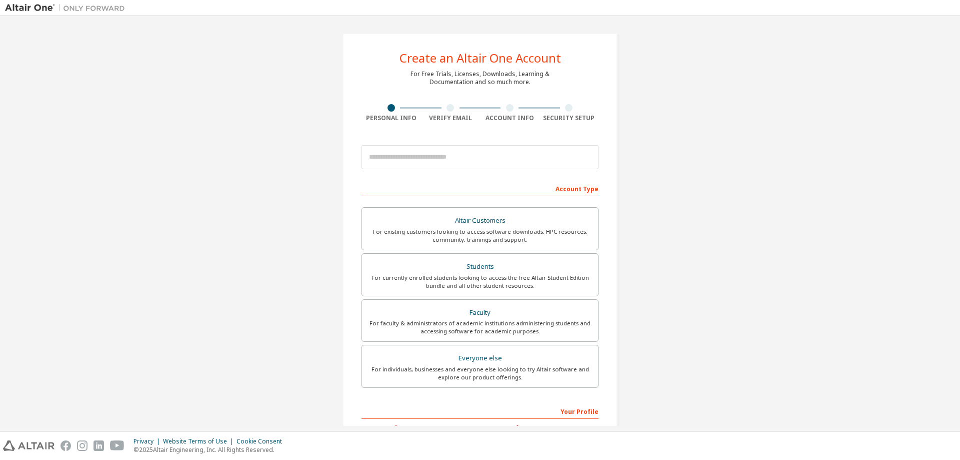  I want to click on img: instagram.svg, so click(82, 445).